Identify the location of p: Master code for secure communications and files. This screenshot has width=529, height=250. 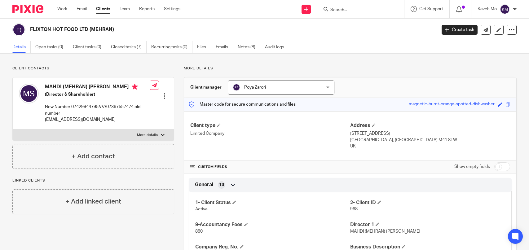
(242, 104).